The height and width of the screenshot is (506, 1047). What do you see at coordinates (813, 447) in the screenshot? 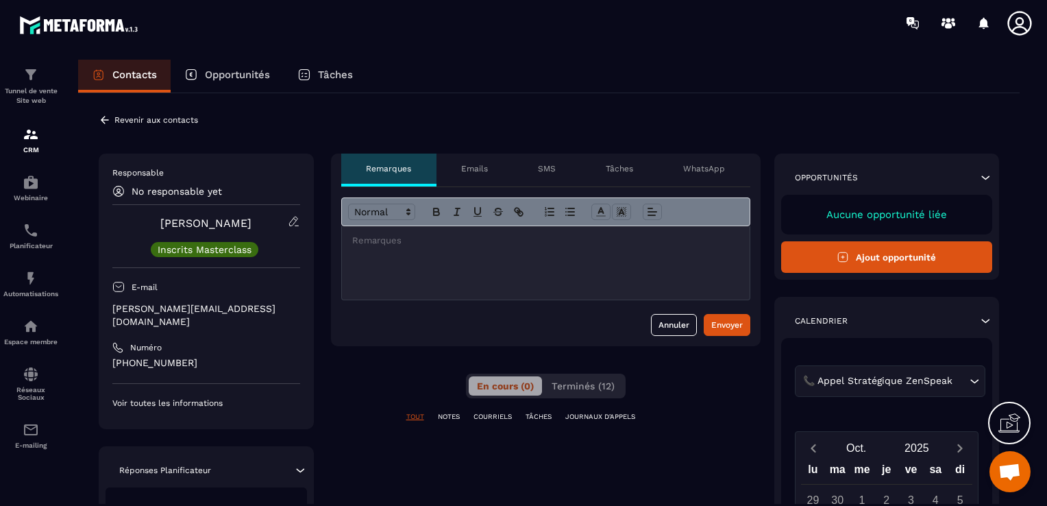
I see `button: Previous month` at bounding box center [813, 447].